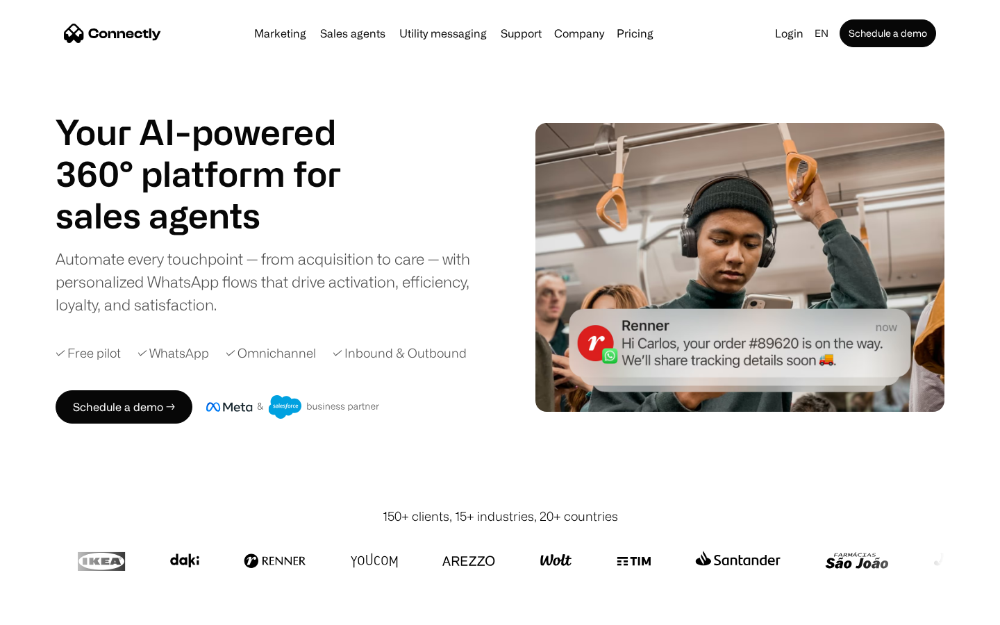 This screenshot has height=625, width=1000. Describe the element at coordinates (635, 33) in the screenshot. I see `a: Pricing` at that location.